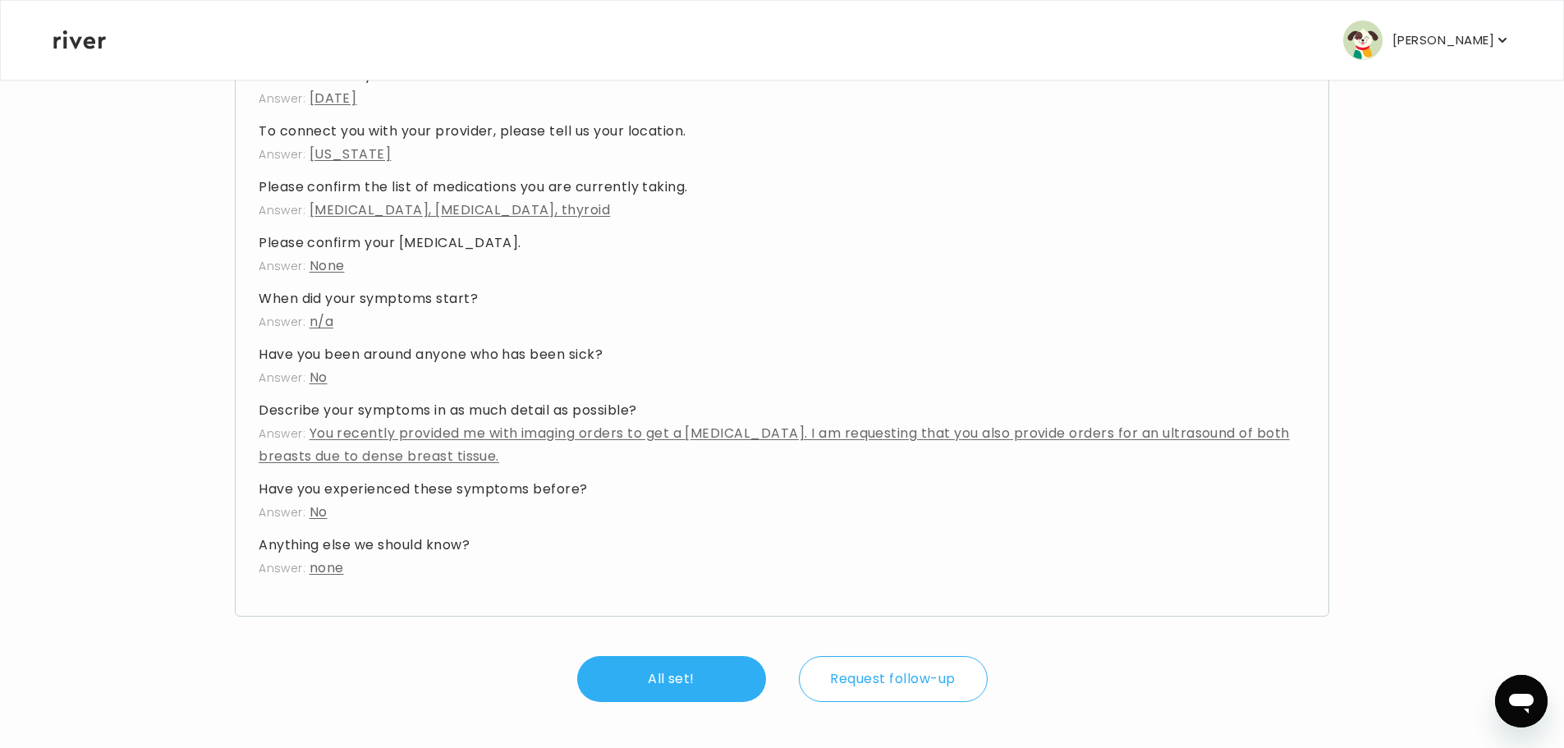  I want to click on h4: Have you been around anyone who has been sick?, so click(782, 355).